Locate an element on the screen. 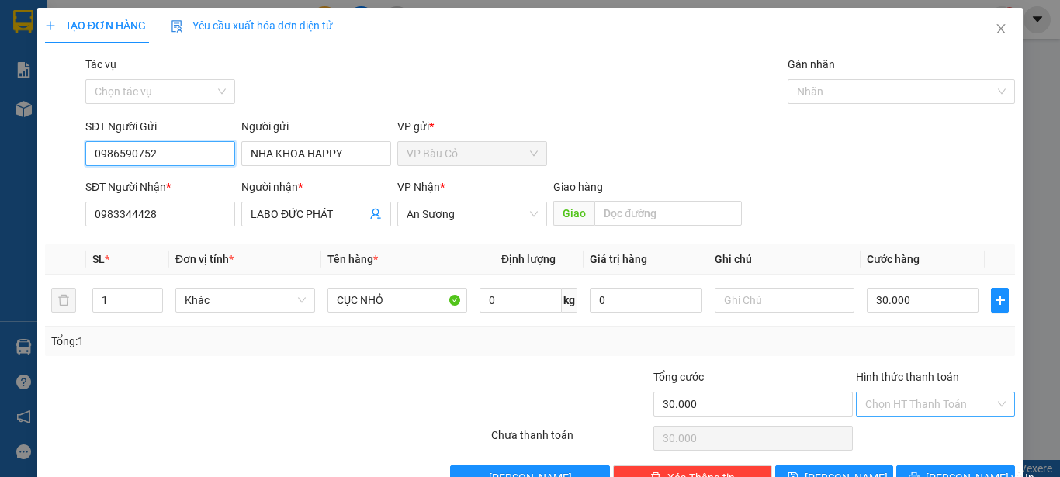 The height and width of the screenshot is (477, 1060). span: An Sương is located at coordinates (472, 214).